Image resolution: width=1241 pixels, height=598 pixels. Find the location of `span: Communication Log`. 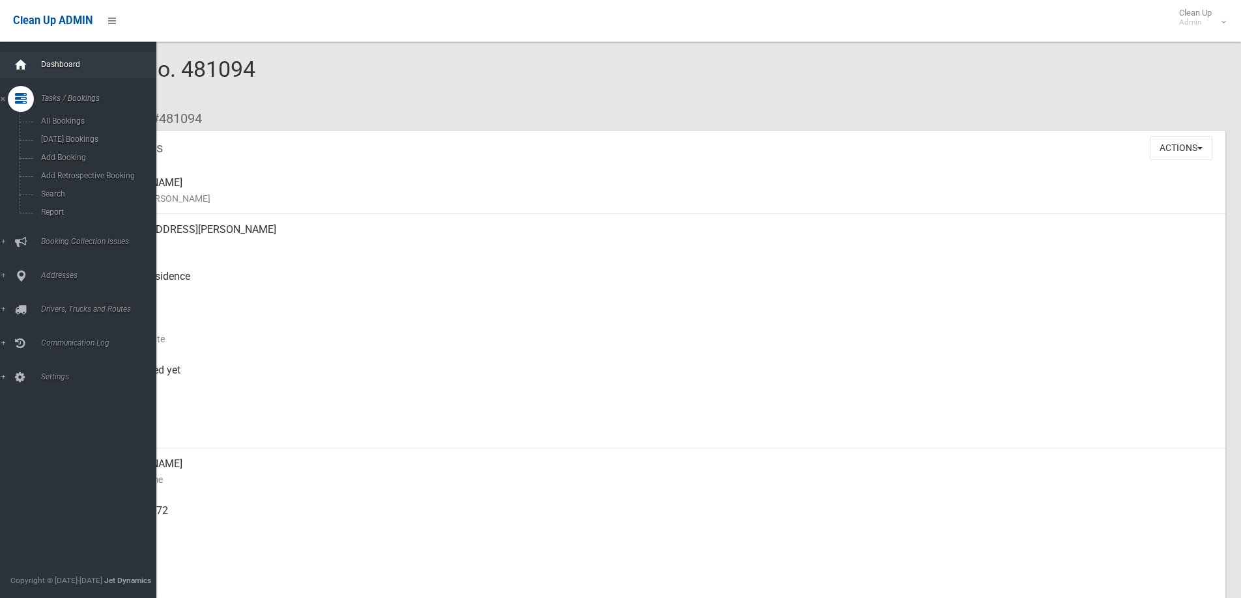

span: Communication Log is located at coordinates (102, 343).